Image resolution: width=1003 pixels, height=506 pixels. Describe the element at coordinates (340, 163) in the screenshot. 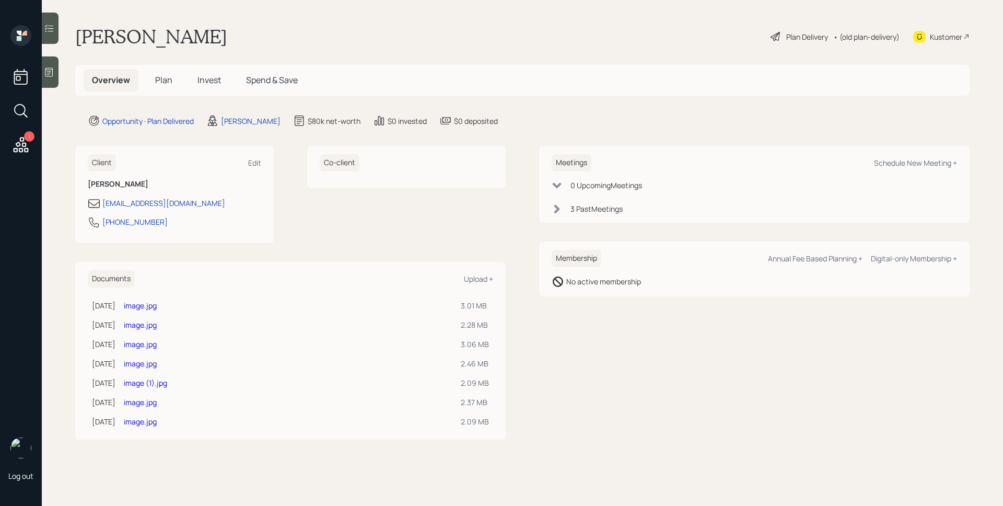

I see `h6: Co-client` at that location.